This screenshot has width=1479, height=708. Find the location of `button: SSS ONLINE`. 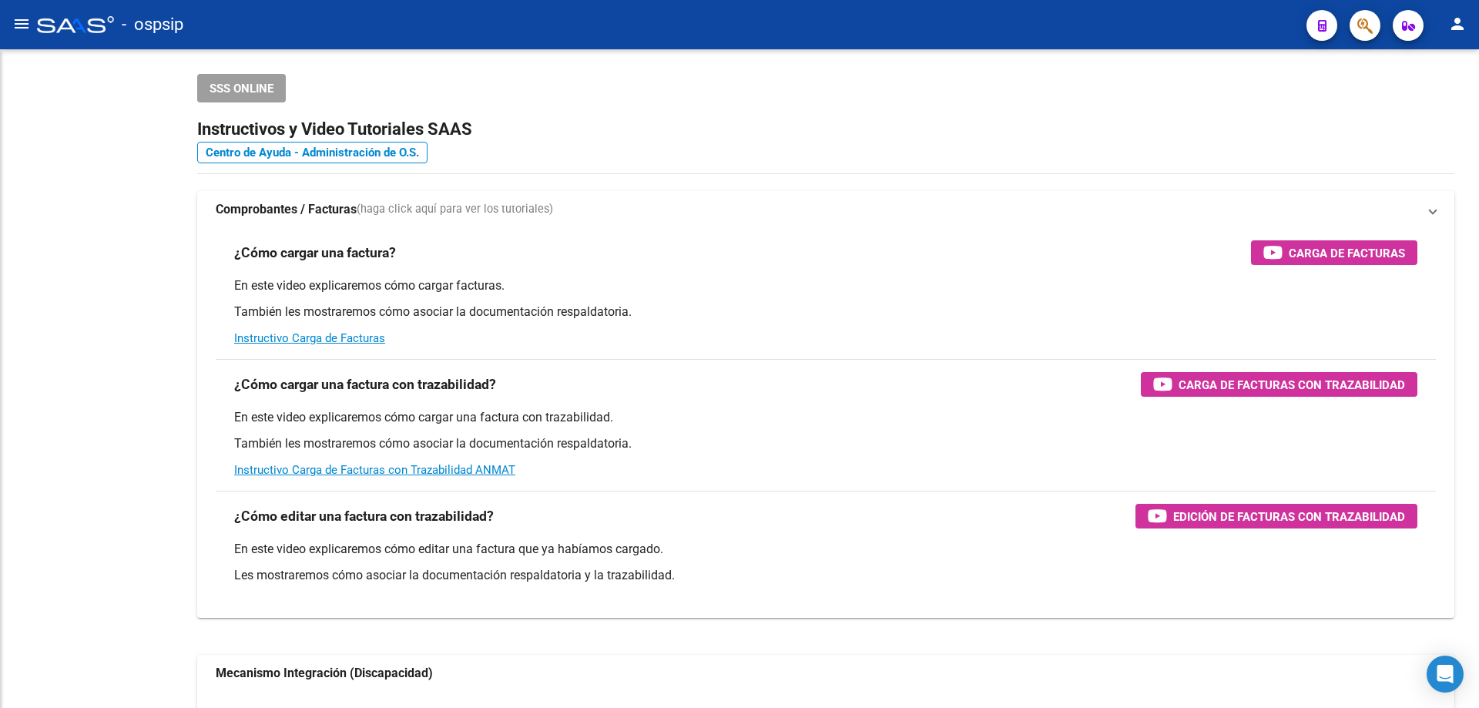

button: SSS ONLINE is located at coordinates (241, 88).